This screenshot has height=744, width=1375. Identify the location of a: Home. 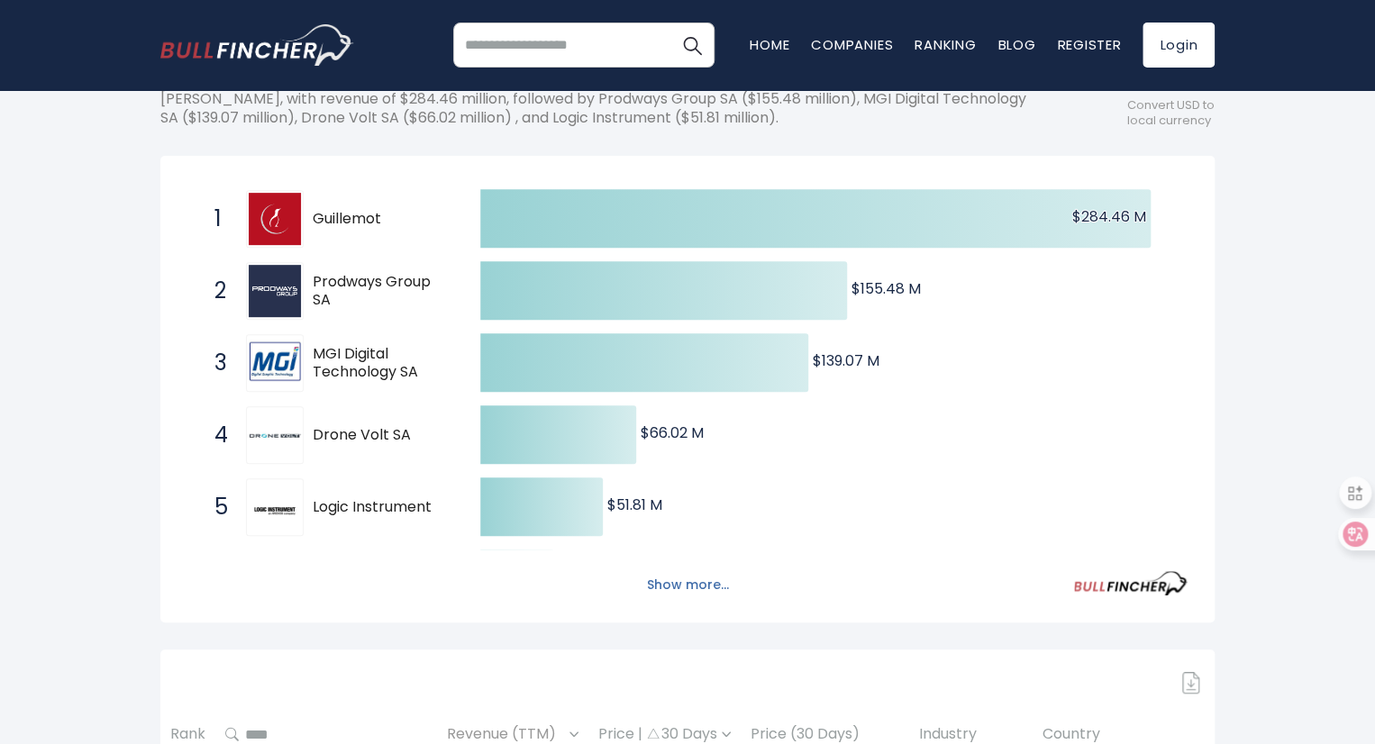
(770, 44).